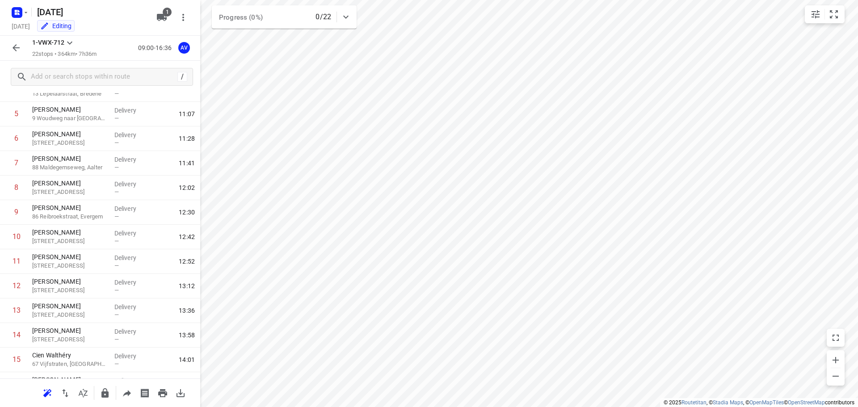  What do you see at coordinates (17, 261) in the screenshot?
I see `div: 11` at bounding box center [17, 261].